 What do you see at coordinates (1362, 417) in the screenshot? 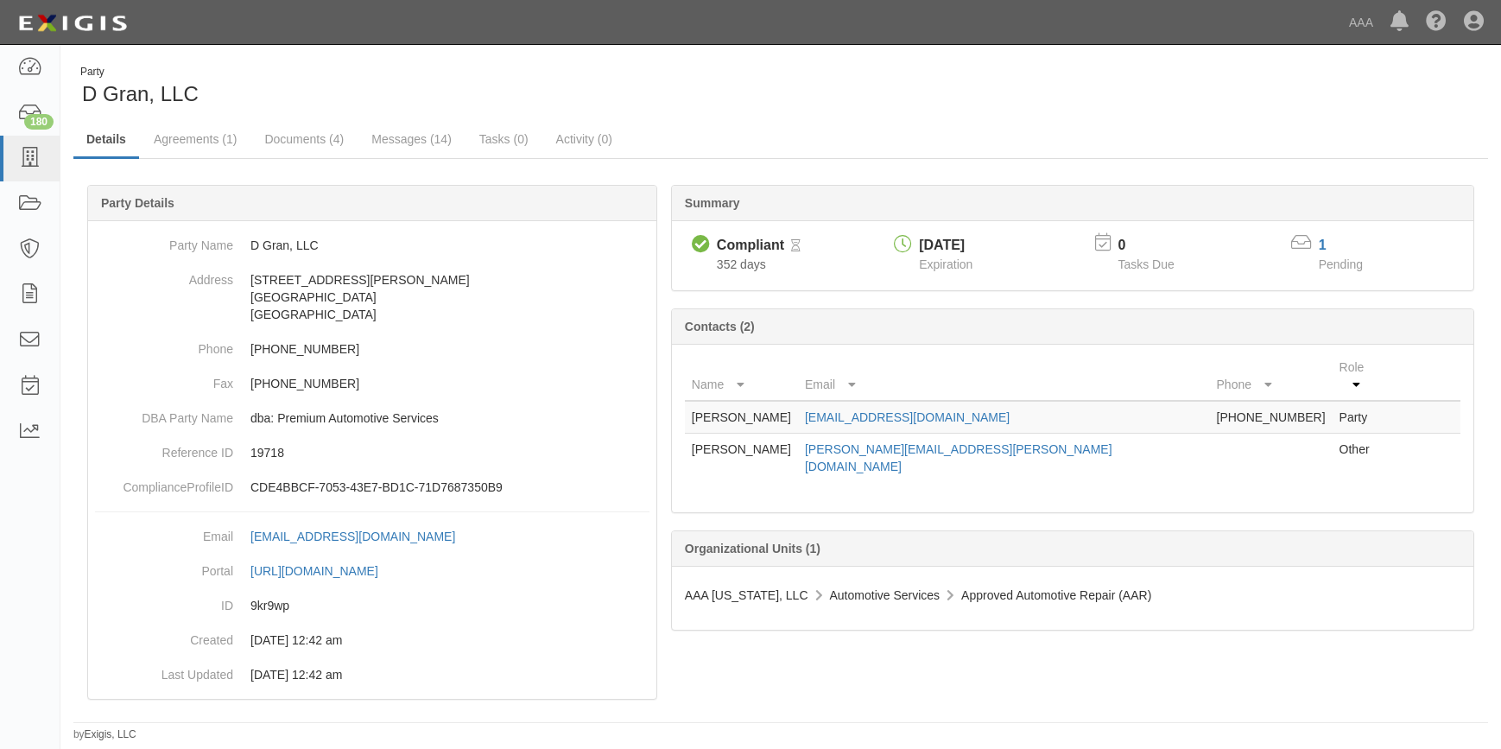
I see `td: Party` at bounding box center [1362, 417].